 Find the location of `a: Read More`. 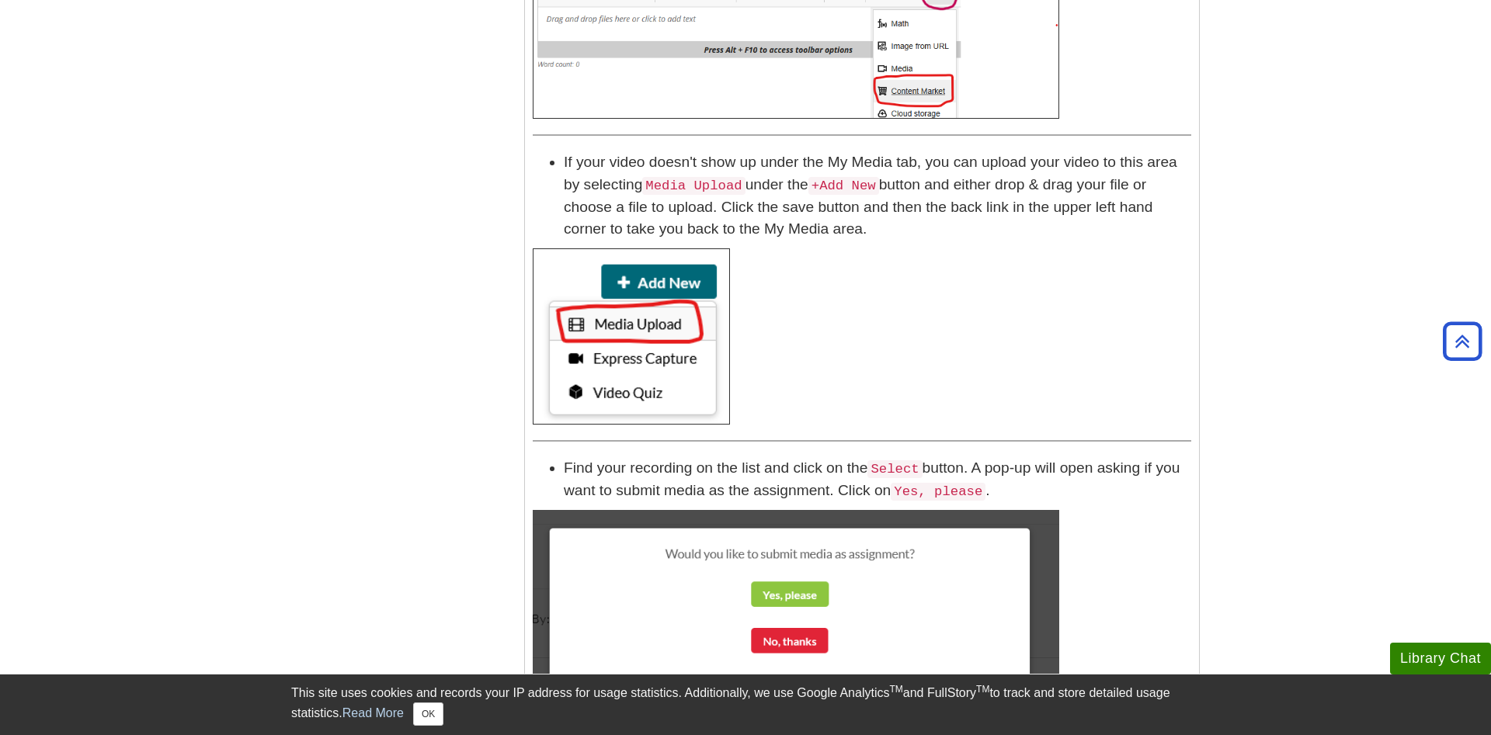

a: Read More is located at coordinates (373, 713).